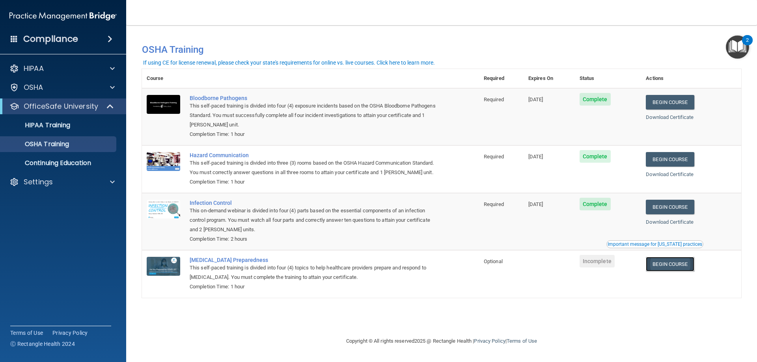  Describe the element at coordinates (289, 63) in the screenshot. I see `button: If using CE for license renewal, please check your state's requirements for online vs. live cours...` at that location.